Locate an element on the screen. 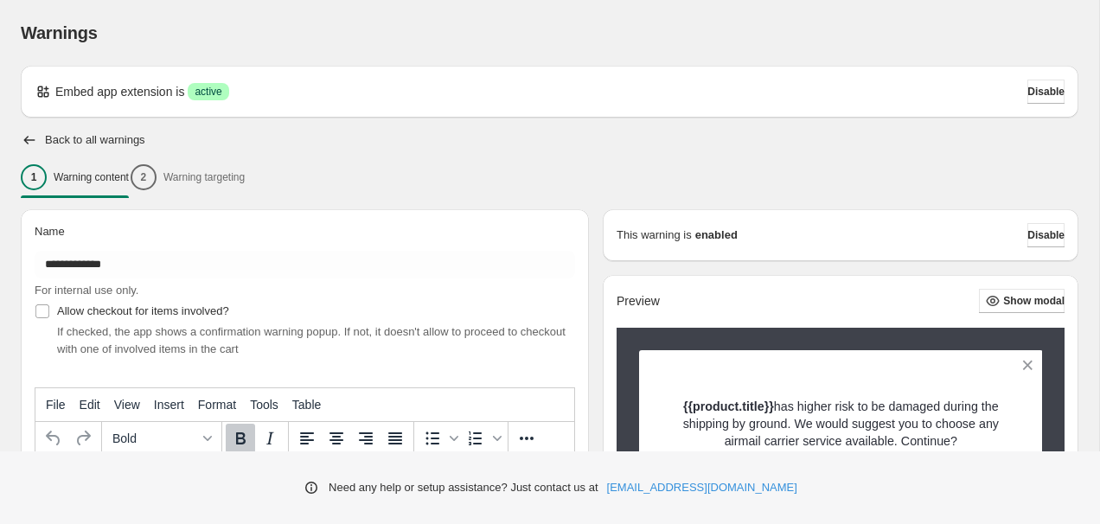 The width and height of the screenshot is (1100, 524). span: Format is located at coordinates (217, 405).